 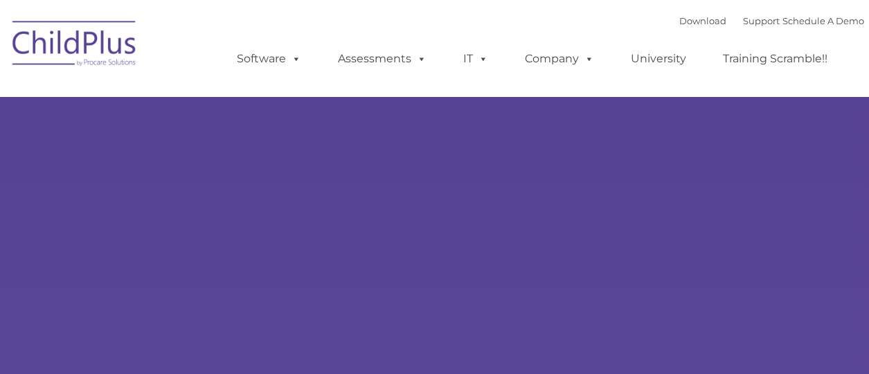 I want to click on a: Company, so click(x=559, y=59).